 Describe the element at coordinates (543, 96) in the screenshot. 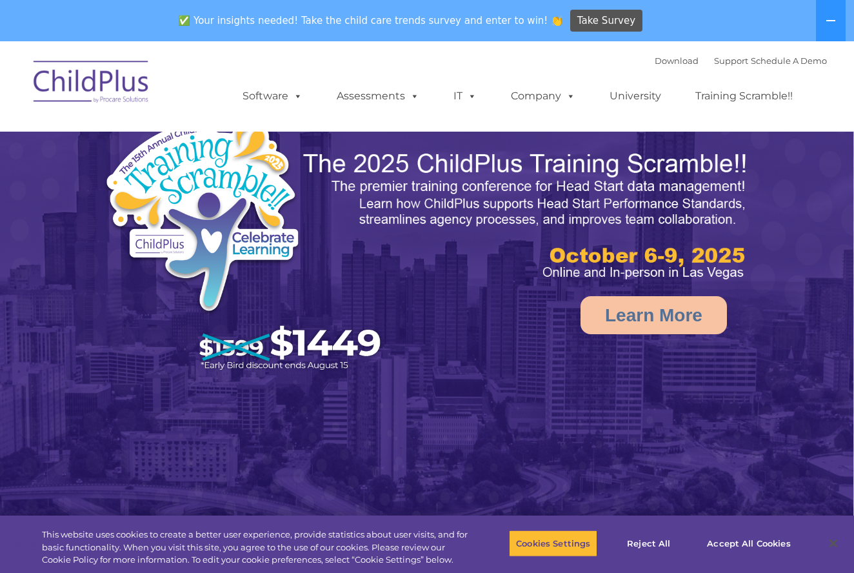

I see `a: Company` at that location.